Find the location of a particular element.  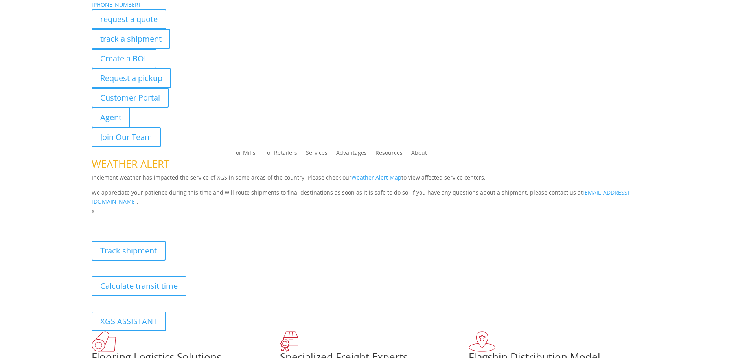

a: Services is located at coordinates (316, 155).